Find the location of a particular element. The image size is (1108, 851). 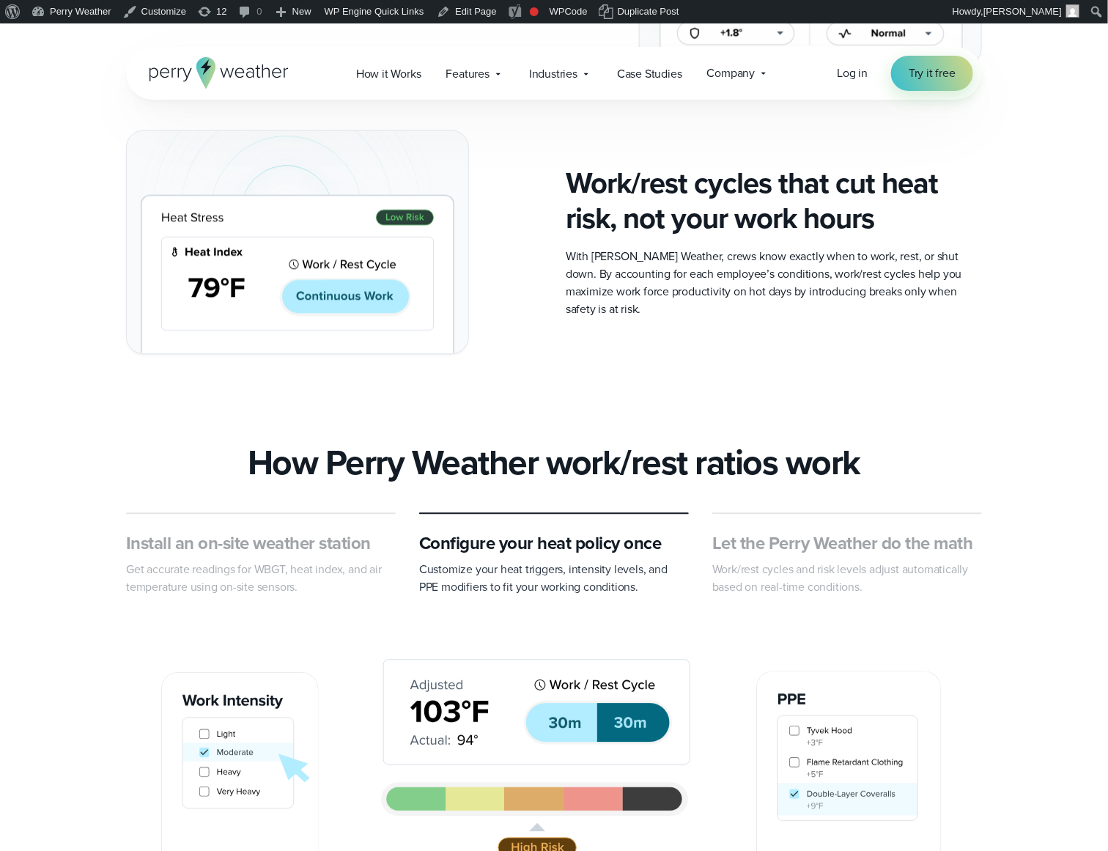

h3: Install an on-site weather station is located at coordinates (261, 543).